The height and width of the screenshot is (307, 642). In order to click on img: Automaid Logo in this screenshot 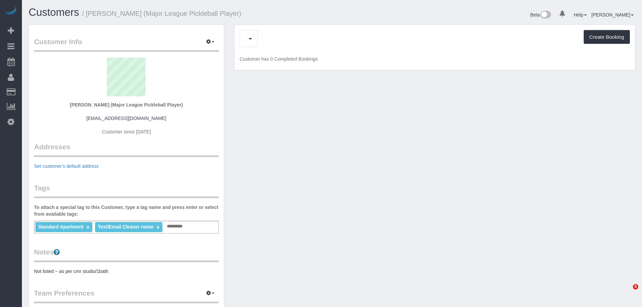, I will do `click(11, 11)`.